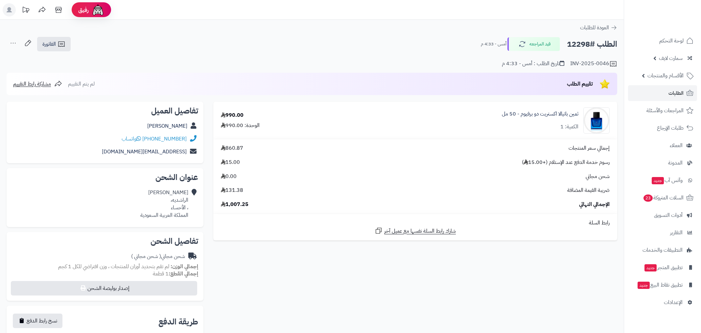 Image resolution: width=701 pixels, height=333 pixels. I want to click on span: 860.87, so click(232, 148).